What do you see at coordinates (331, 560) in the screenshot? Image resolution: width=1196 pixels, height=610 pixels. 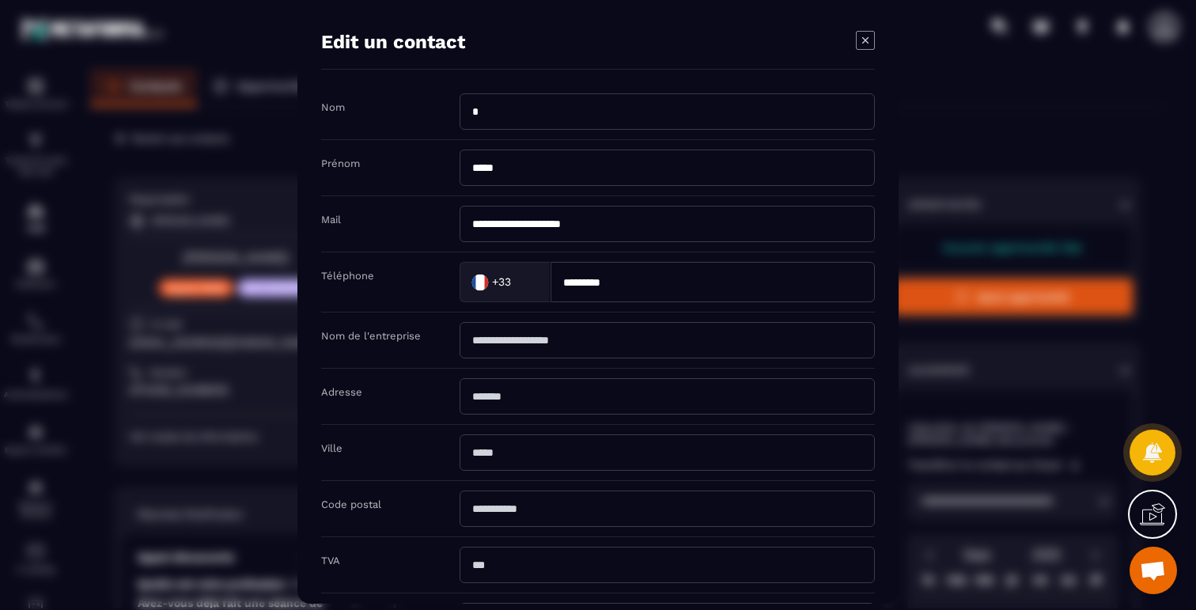 I see `label: TVA` at bounding box center [331, 560].